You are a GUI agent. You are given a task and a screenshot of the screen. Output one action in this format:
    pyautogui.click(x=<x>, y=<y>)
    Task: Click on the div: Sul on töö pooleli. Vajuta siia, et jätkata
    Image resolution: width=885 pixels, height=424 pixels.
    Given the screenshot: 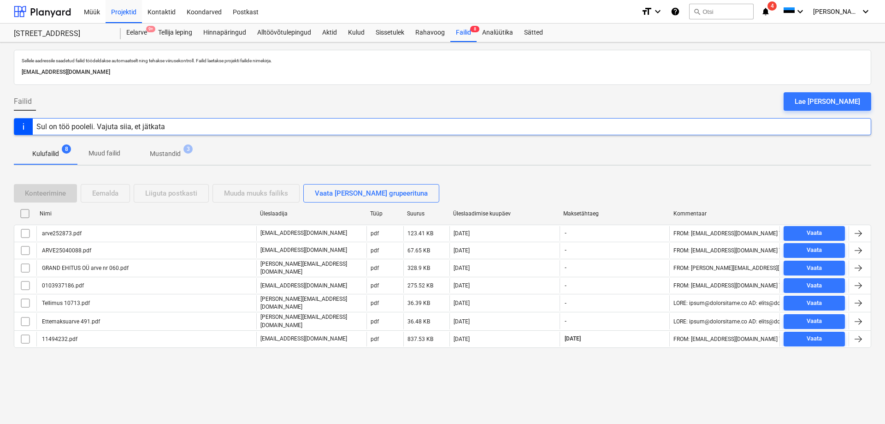 What is the action you would take?
    pyautogui.click(x=101, y=126)
    